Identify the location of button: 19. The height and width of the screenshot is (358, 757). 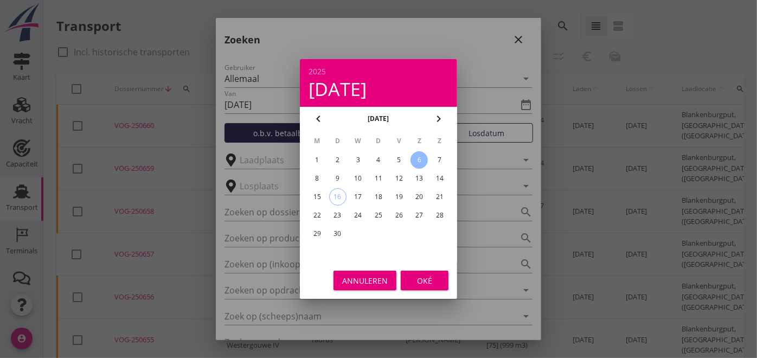
(399, 197).